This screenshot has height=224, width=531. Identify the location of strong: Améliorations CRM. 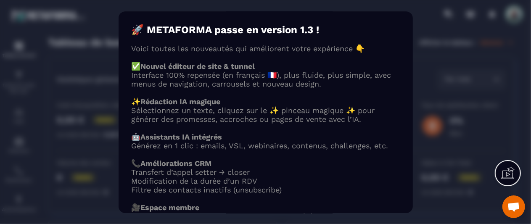
(176, 163).